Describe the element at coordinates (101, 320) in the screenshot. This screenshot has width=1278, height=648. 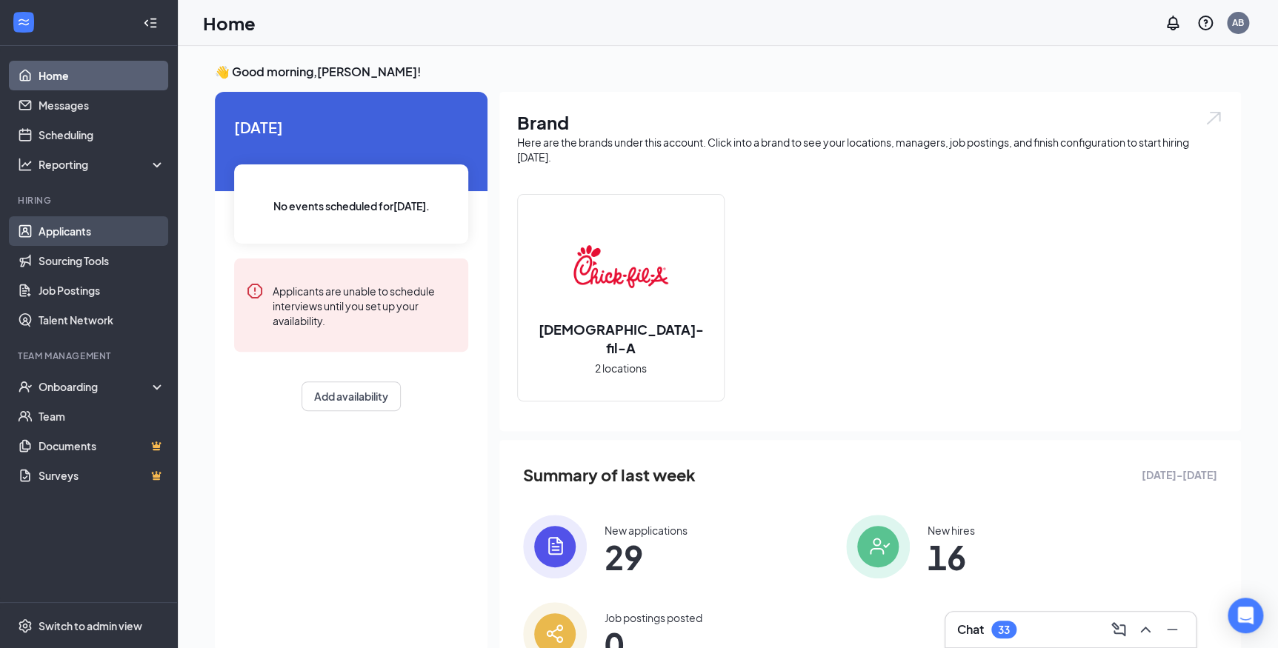
I see `a: Talent Network` at that location.